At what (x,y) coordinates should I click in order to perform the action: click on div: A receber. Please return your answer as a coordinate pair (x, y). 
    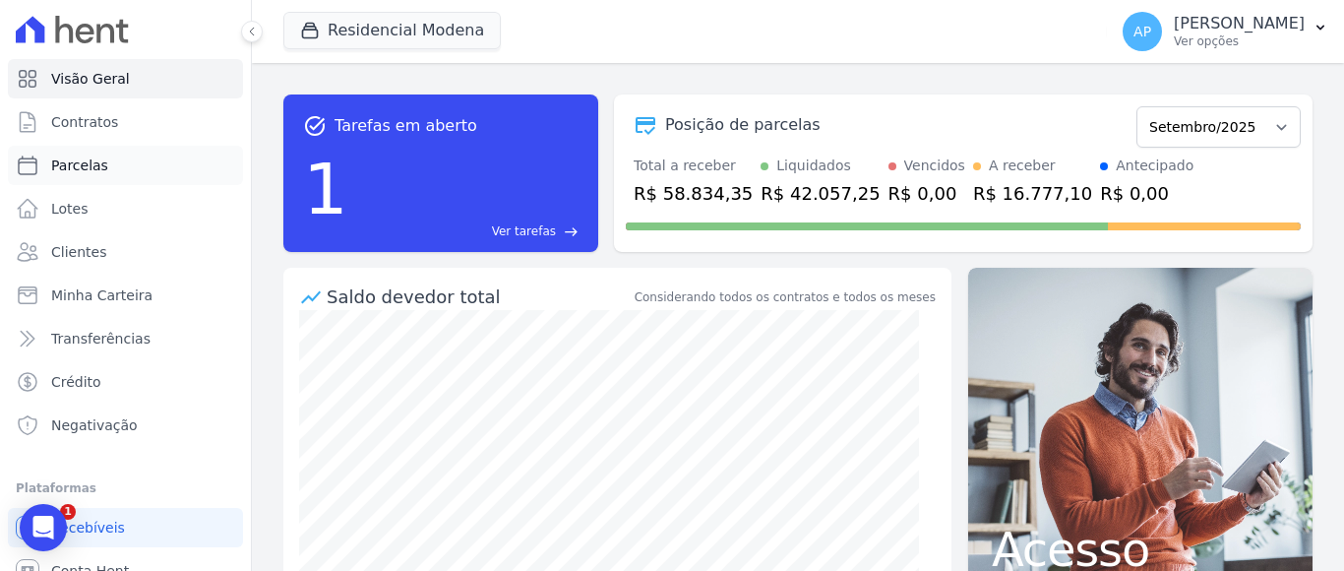
    Looking at the image, I should click on (1022, 165).